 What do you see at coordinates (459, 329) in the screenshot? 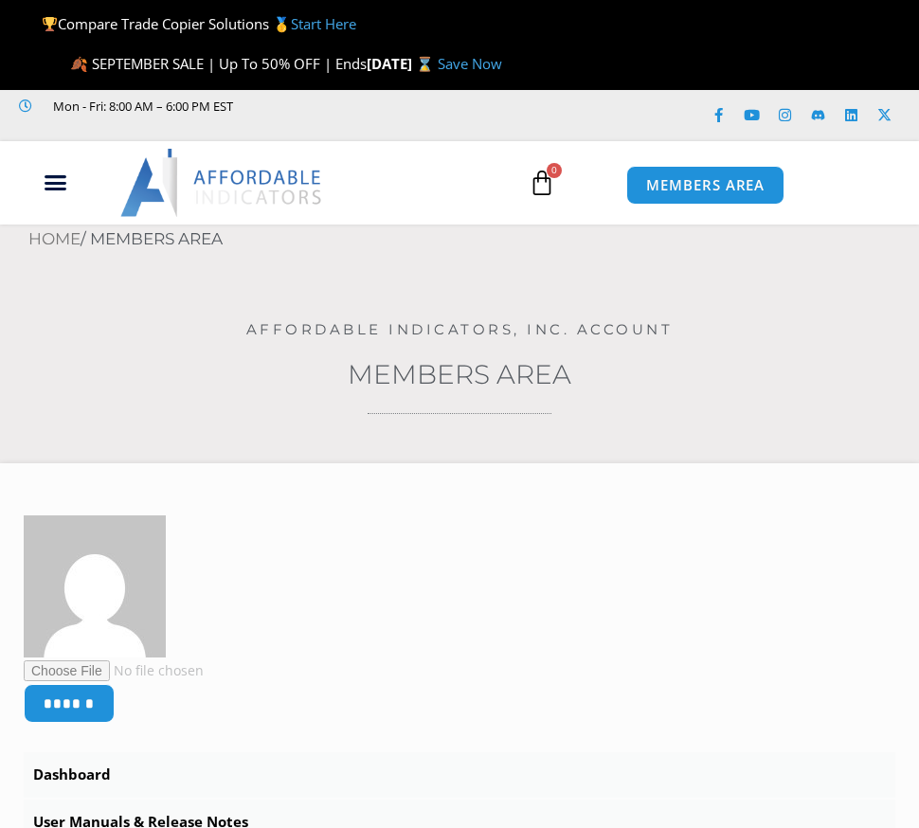
I see `a: Affordable Indicators, Inc. Account` at bounding box center [459, 329].